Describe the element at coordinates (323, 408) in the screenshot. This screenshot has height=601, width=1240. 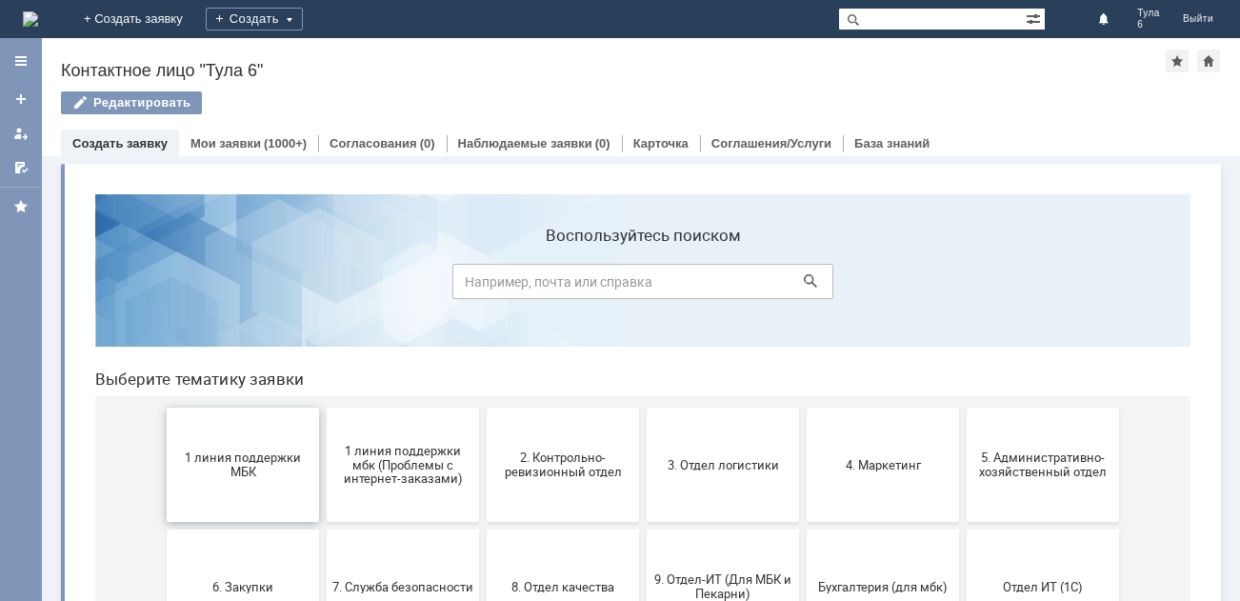
I see `button: 7. Служба безопасности` at that location.